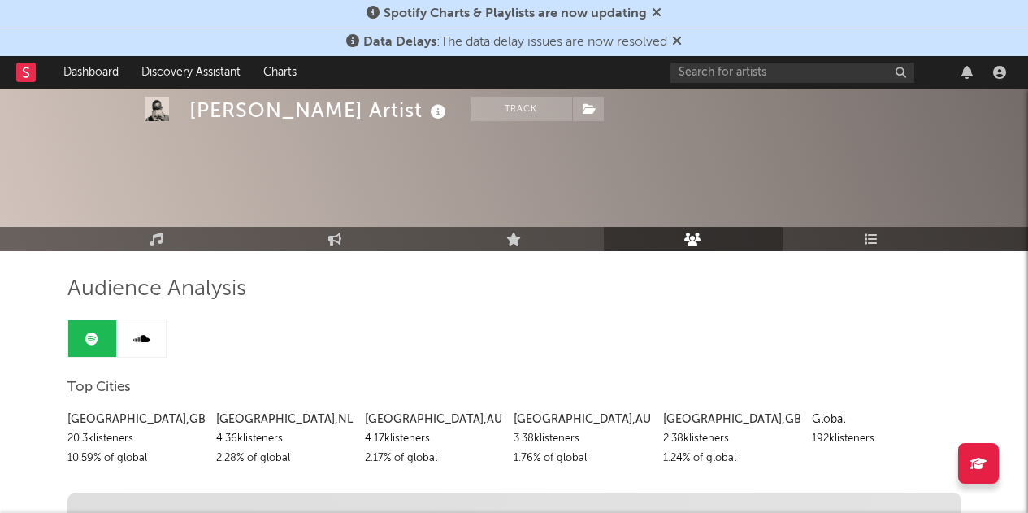  I want to click on div: 4.17k listeners, so click(433, 439).